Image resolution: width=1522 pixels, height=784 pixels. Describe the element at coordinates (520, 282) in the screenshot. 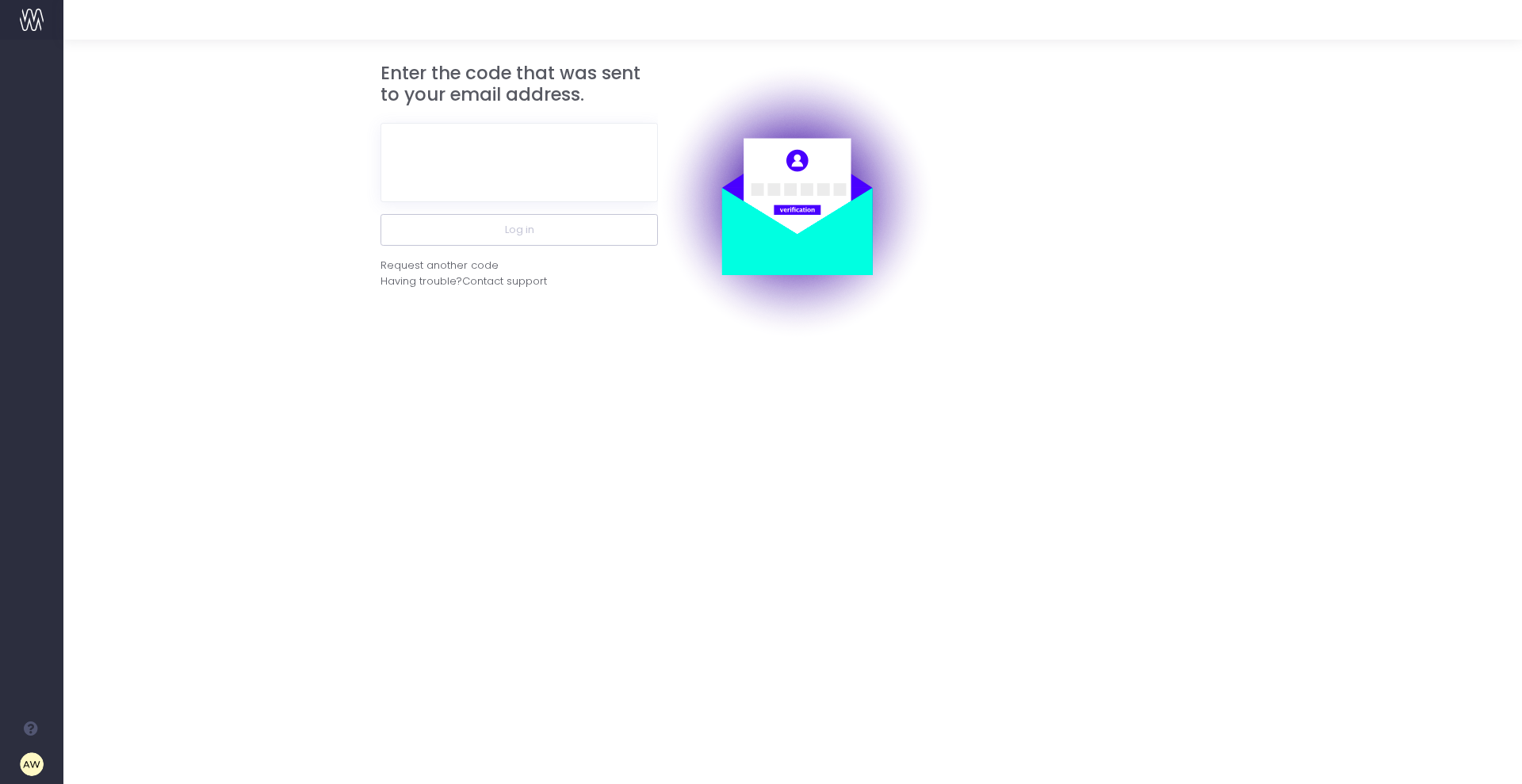

I see `div: Having trouble?` at that location.